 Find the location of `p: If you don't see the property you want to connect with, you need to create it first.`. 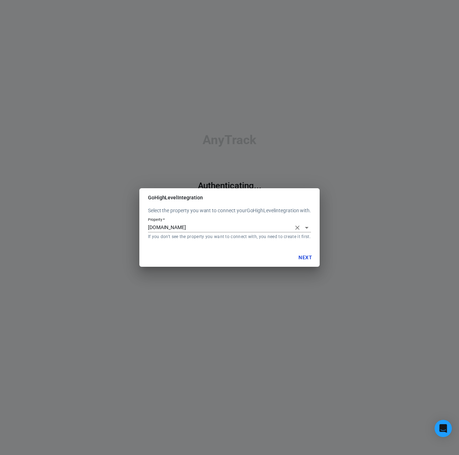

p: If you don't see the property you want to connect with, you need to create it first. is located at coordinates (229, 237).